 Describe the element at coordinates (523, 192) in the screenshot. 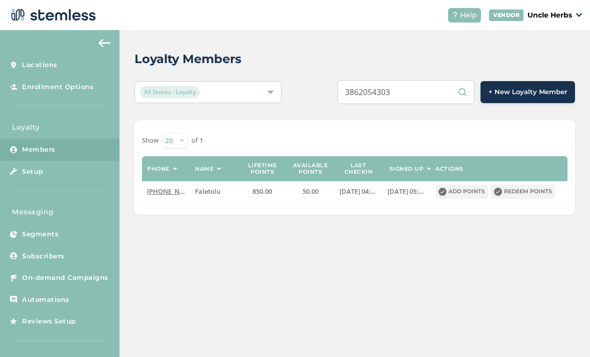

I see `button: Redeem points` at that location.